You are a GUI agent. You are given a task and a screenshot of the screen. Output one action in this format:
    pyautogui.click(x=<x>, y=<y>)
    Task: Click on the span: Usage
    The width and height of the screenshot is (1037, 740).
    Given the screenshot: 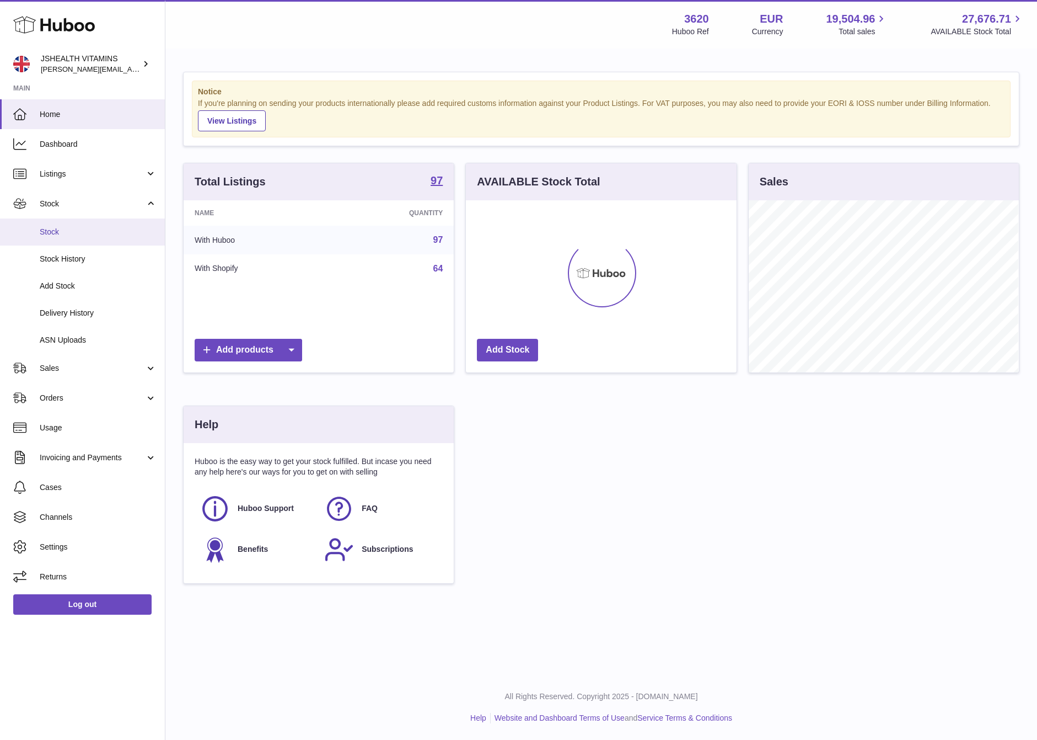 What is the action you would take?
    pyautogui.click(x=98, y=427)
    